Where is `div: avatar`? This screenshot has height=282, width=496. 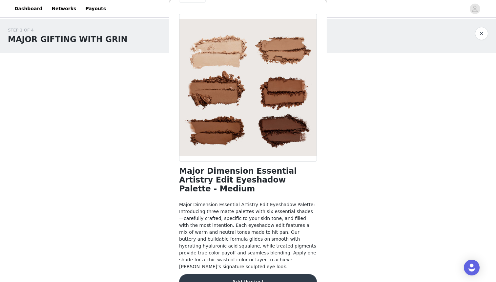 div: avatar is located at coordinates (475, 9).